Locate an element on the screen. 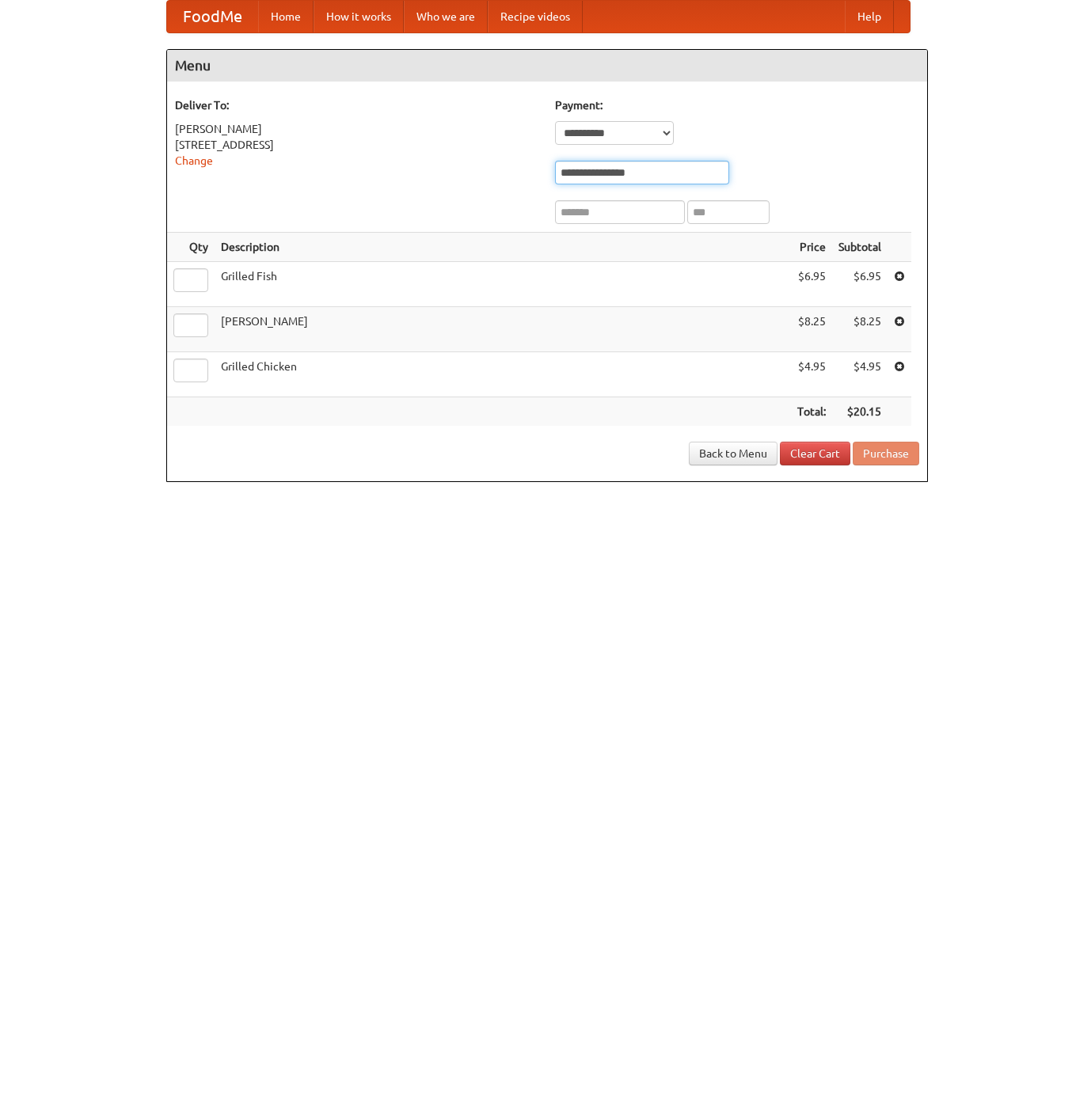  th: Qty is located at coordinates (191, 247).